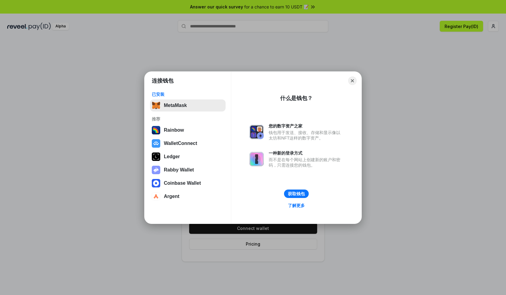  I want to click on img: svg+xml,%3Csvg%20xmlns%3D%22http%3A%2F%2Fwww.w3.org%2F2000%2Fsvg%22%20width%3D%2228%22%20height%3..., so click(156, 157).